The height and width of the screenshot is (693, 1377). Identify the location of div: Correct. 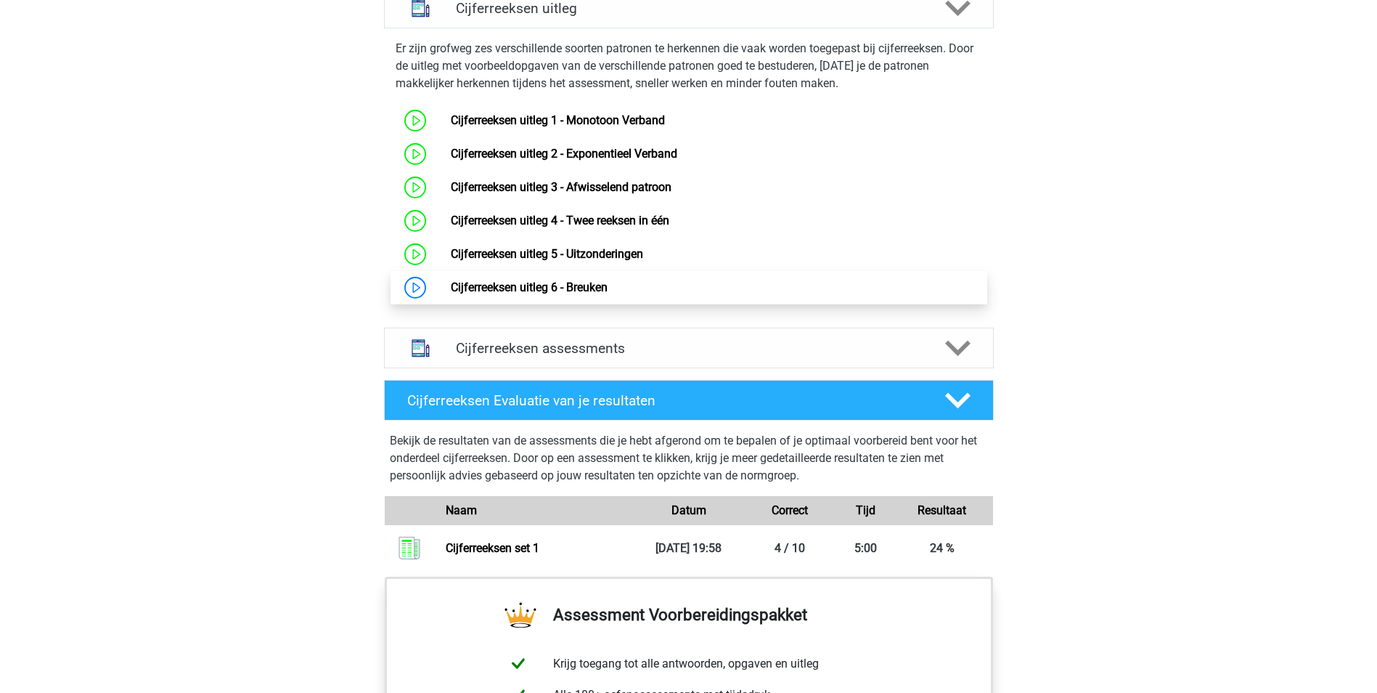
(790, 510).